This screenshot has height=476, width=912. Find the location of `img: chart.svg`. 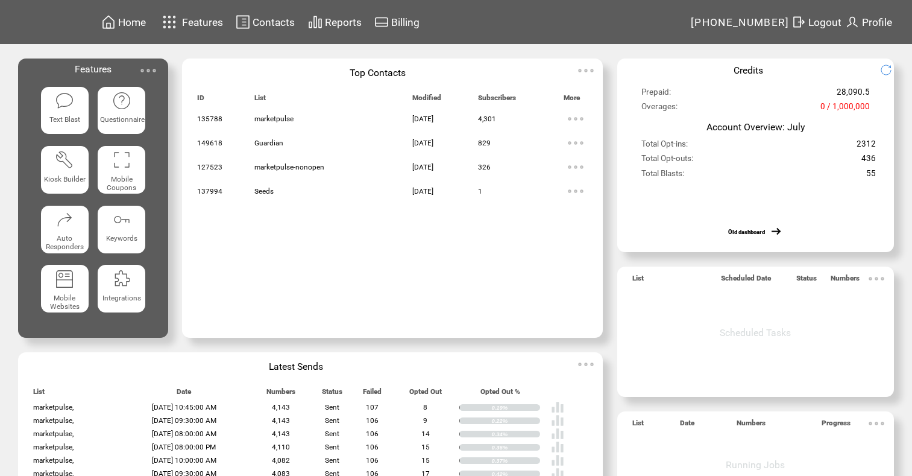

img: chart.svg is located at coordinates (315, 22).